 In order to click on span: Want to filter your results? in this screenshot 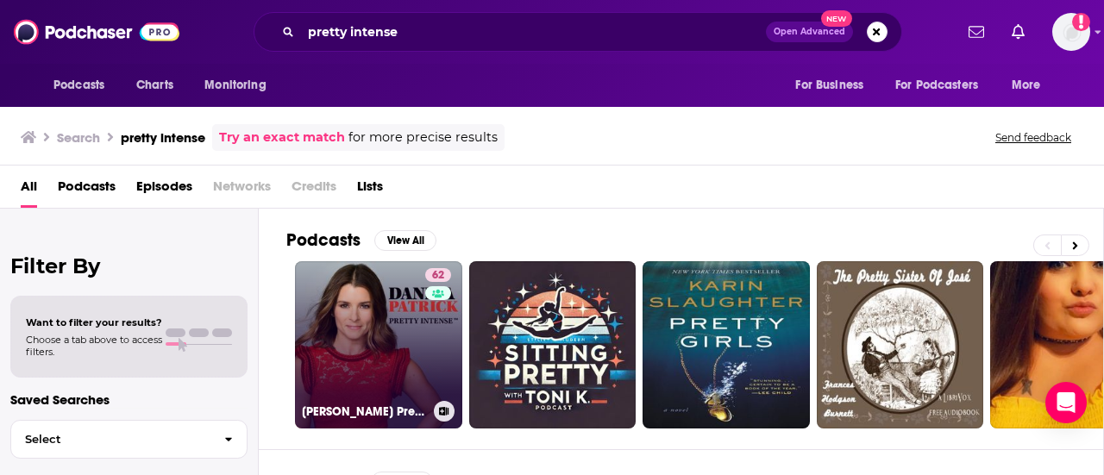, I will do `click(94, 323)`.